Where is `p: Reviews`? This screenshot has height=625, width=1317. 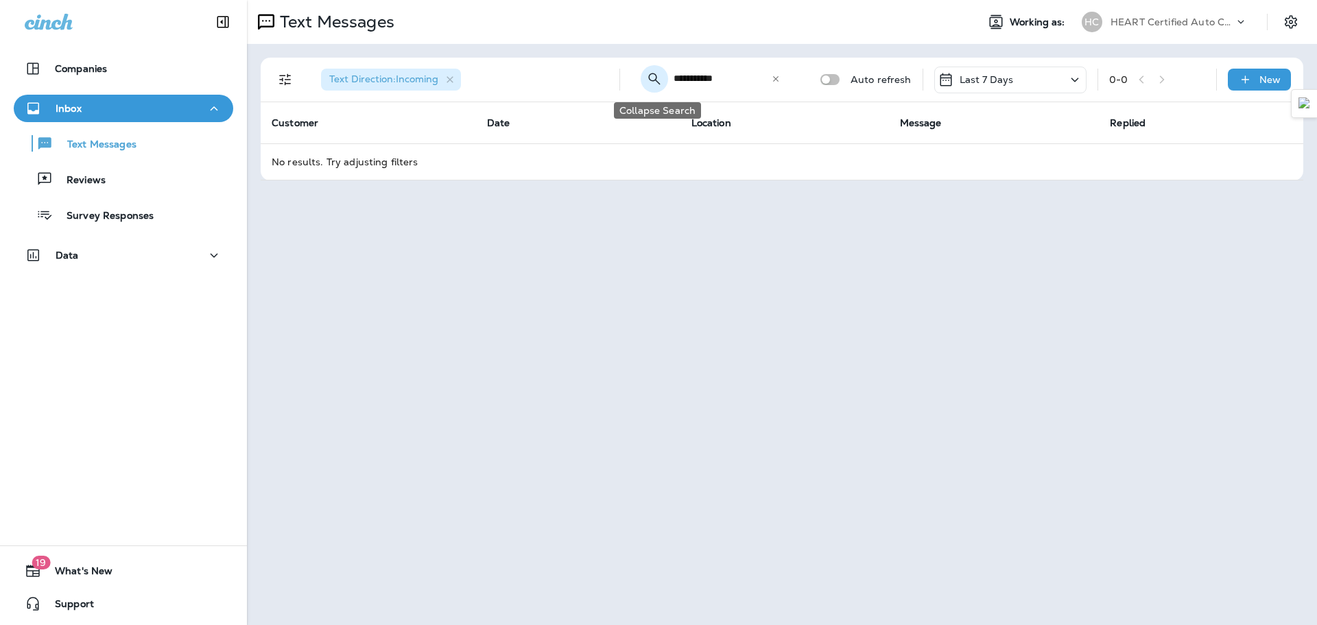 p: Reviews is located at coordinates (79, 180).